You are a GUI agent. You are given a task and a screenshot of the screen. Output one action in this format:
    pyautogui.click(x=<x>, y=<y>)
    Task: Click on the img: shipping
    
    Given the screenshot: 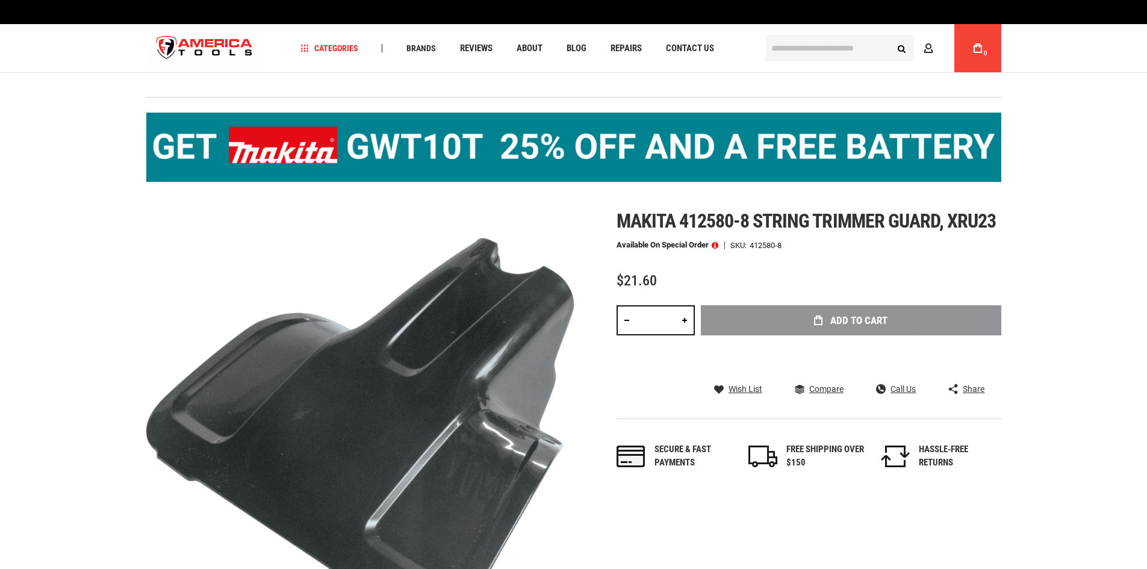 What is the action you would take?
    pyautogui.click(x=763, y=456)
    